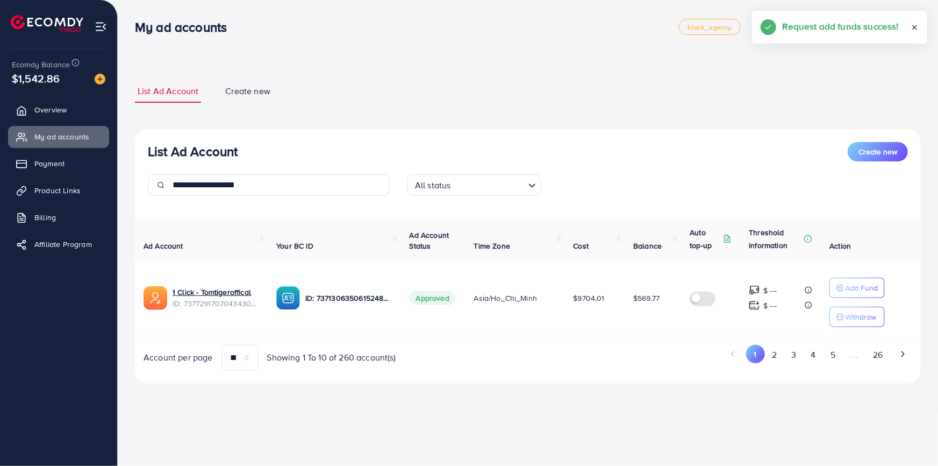 This screenshot has height=466, width=938. Describe the element at coordinates (474, 185) in the screenshot. I see `div: Search for option` at that location.